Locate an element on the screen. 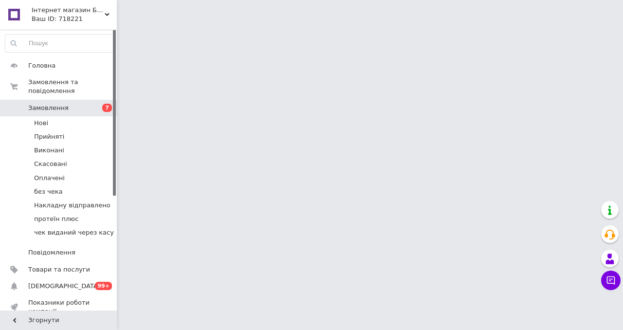 The width and height of the screenshot is (623, 330). span: протеїн плюс is located at coordinates (56, 219).